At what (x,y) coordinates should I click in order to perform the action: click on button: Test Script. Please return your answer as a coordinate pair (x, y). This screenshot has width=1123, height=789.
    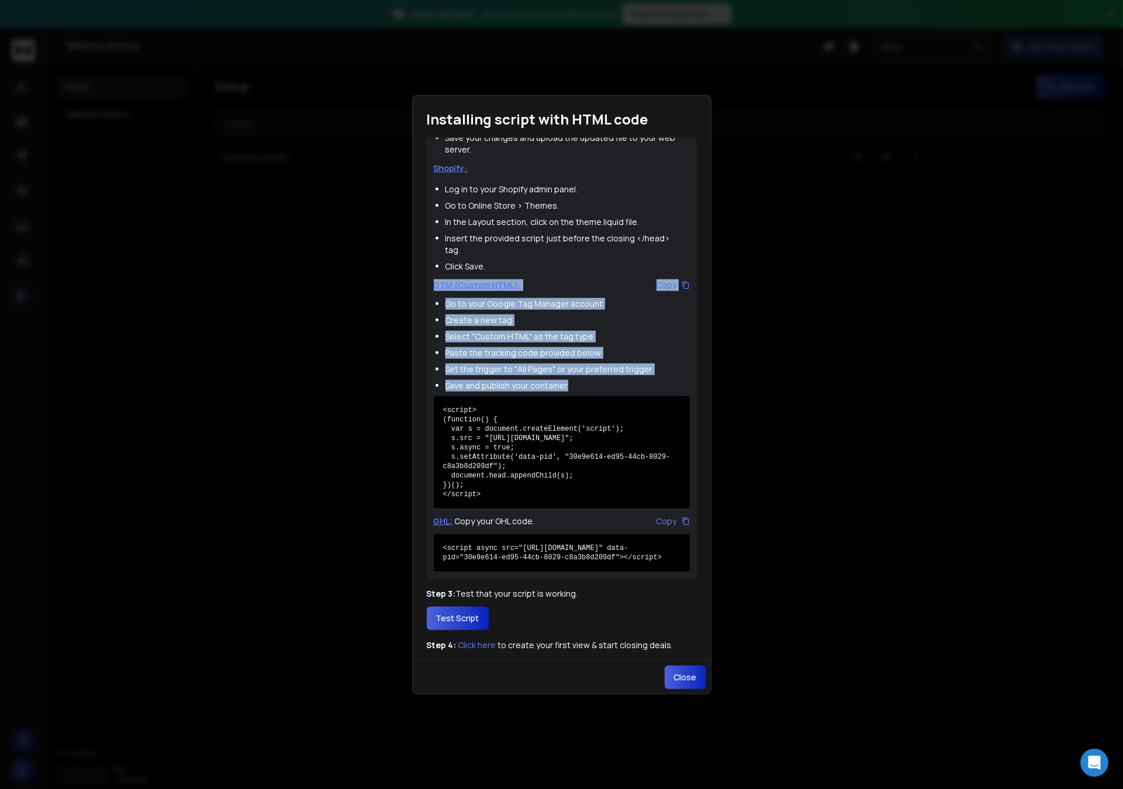
    Looking at the image, I should click on (458, 619).